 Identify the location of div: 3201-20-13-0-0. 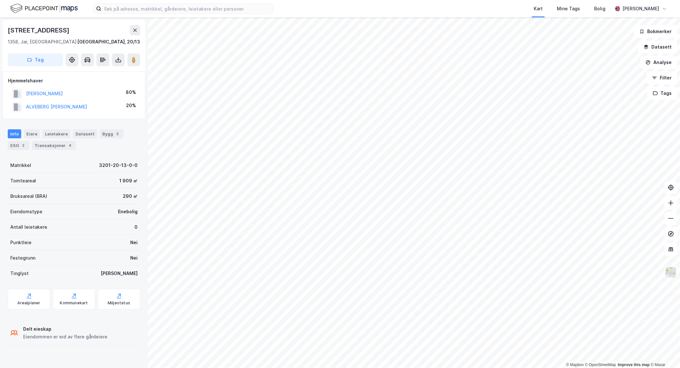
(118, 165).